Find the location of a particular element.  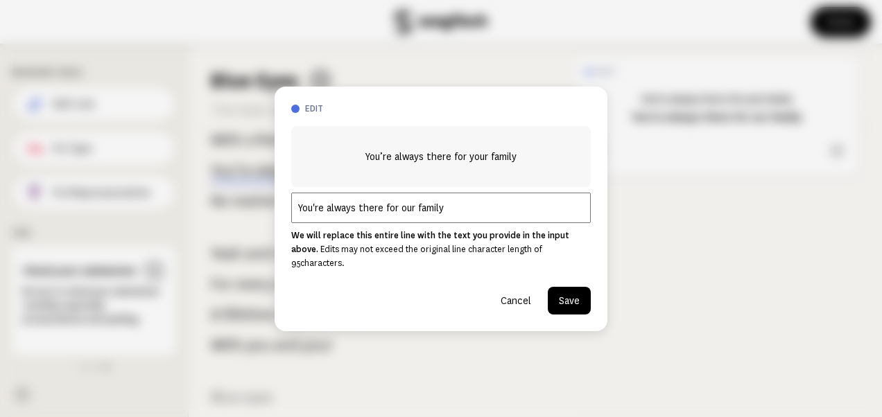

input: Add your line edit here is located at coordinates (441, 208).